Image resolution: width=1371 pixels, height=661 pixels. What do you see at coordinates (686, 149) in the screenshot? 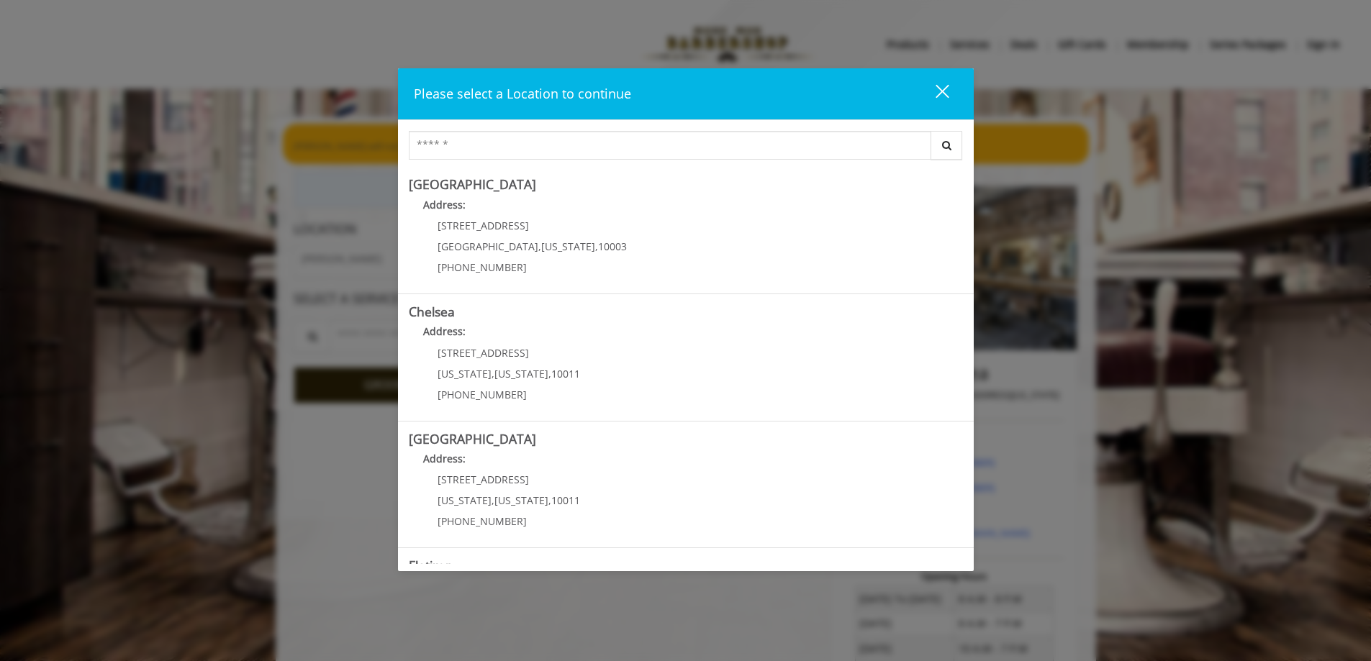
I see `div: Center Select` at bounding box center [686, 149].